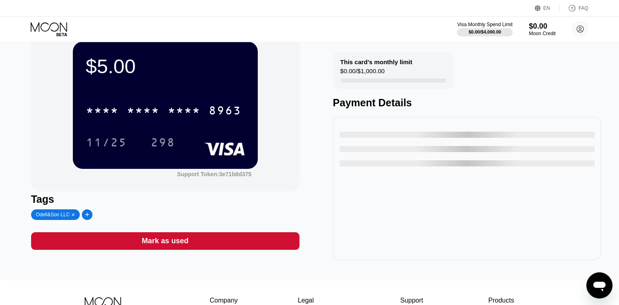 The height and width of the screenshot is (305, 619). I want to click on div: Company, so click(224, 301).